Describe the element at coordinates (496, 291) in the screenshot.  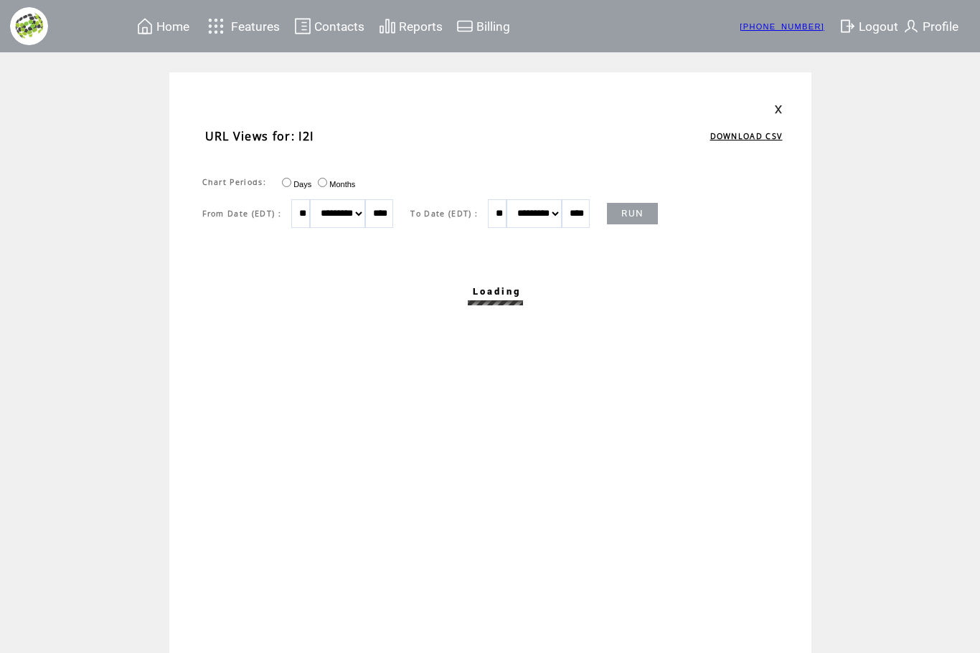
I see `span: L o a d i n g` at that location.